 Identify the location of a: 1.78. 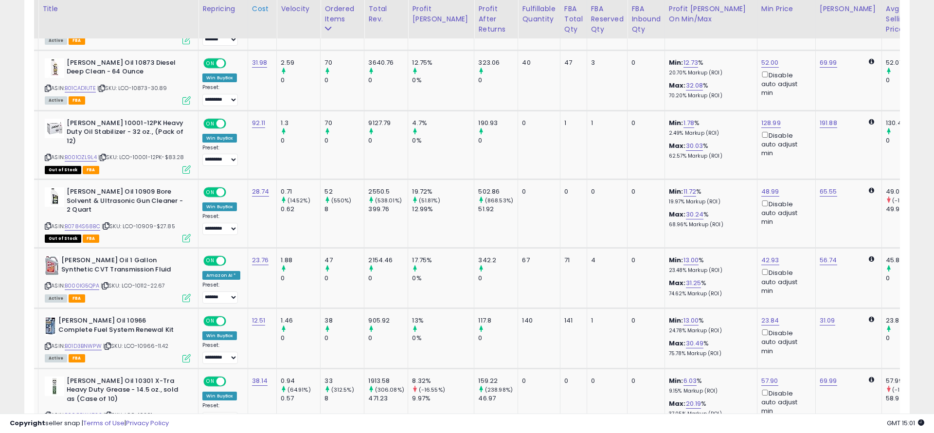
(689, 123).